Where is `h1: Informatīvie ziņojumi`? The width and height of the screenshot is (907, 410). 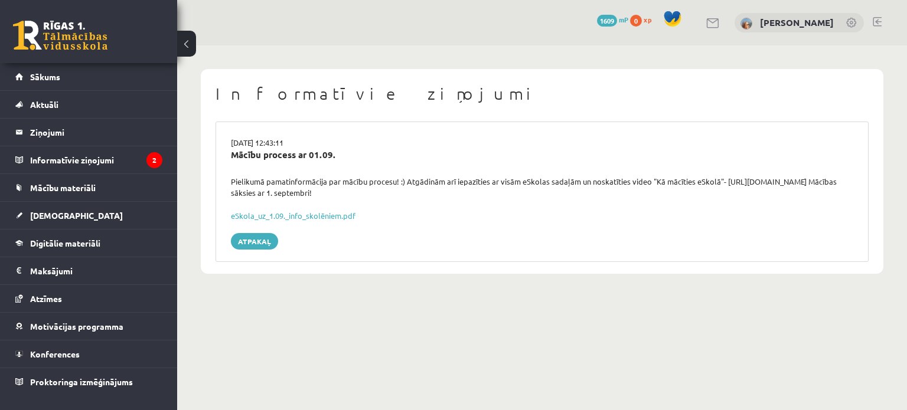 h1: Informatīvie ziņojumi is located at coordinates (542, 94).